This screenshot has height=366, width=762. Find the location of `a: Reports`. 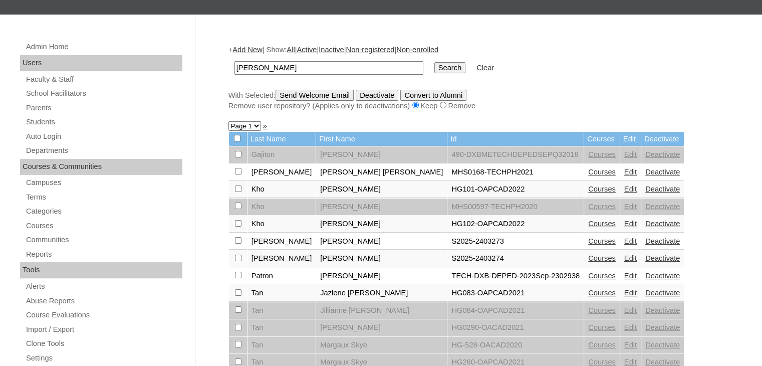

a: Reports is located at coordinates (104, 254).